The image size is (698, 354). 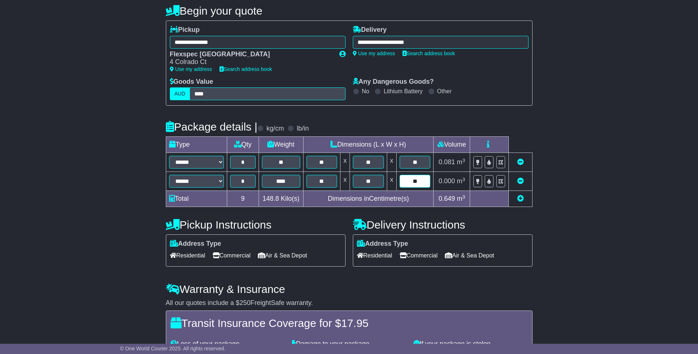 I want to click on label: No, so click(x=366, y=91).